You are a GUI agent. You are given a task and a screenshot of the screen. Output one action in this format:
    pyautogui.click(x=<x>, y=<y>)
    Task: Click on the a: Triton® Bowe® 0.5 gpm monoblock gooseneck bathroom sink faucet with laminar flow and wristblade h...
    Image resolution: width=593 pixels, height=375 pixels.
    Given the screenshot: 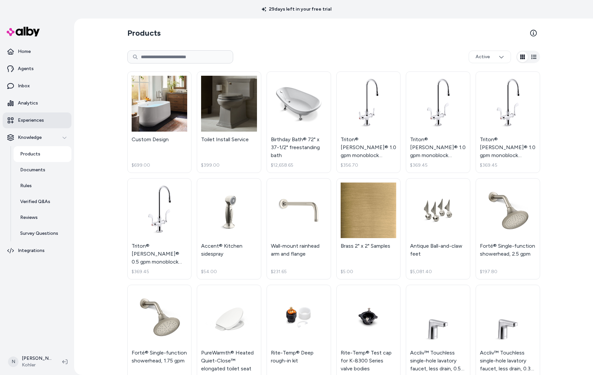 What is the action you would take?
    pyautogui.click(x=160, y=229)
    